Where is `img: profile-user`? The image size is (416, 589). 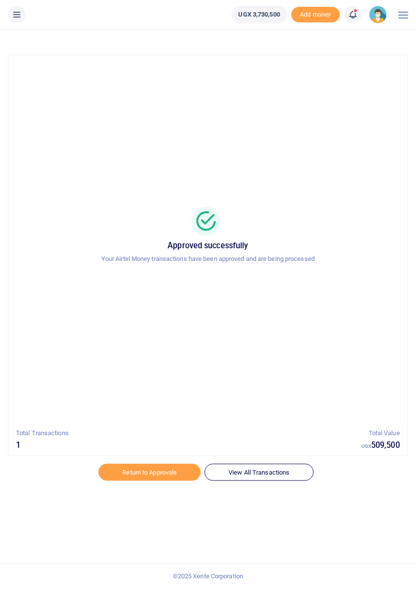 img: profile-user is located at coordinates (378, 15).